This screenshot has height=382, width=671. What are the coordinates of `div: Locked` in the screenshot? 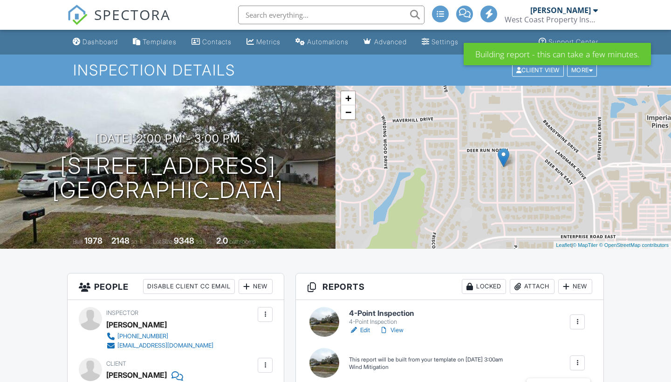 It's located at (484, 287).